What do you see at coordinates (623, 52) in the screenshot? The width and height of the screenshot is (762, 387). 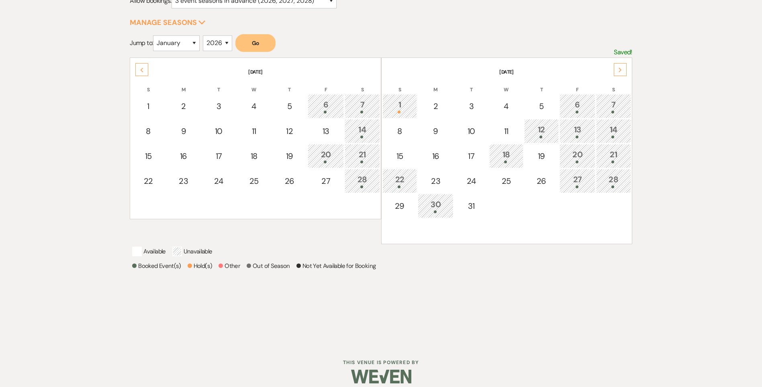 I see `p: Saved!` at bounding box center [623, 52].